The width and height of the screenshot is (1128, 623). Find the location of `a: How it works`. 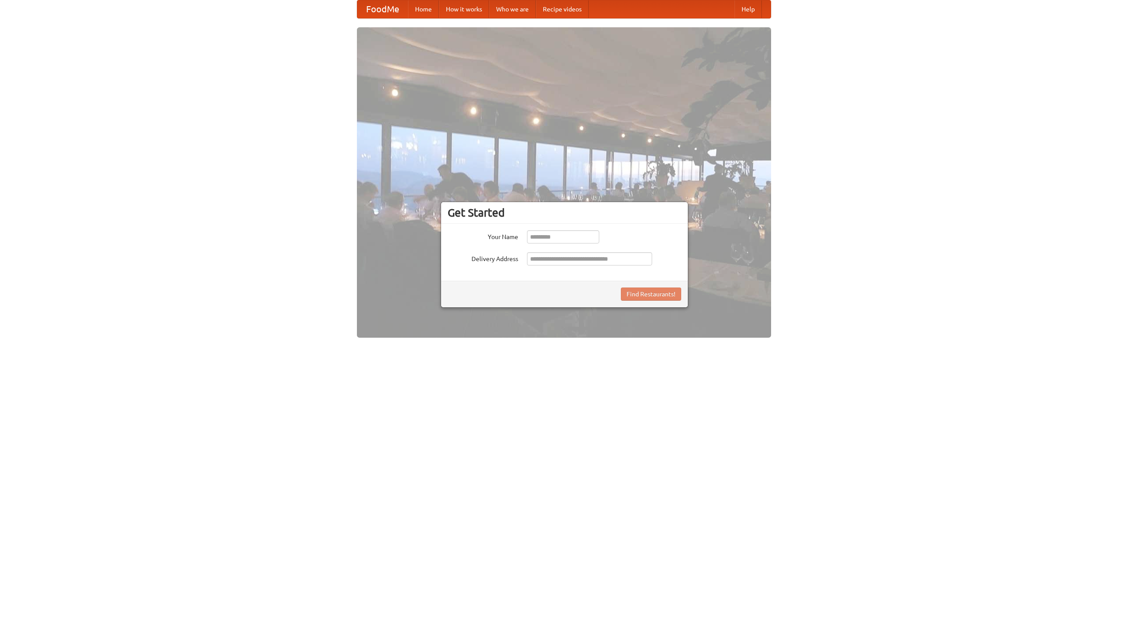

a: How it works is located at coordinates (464, 9).